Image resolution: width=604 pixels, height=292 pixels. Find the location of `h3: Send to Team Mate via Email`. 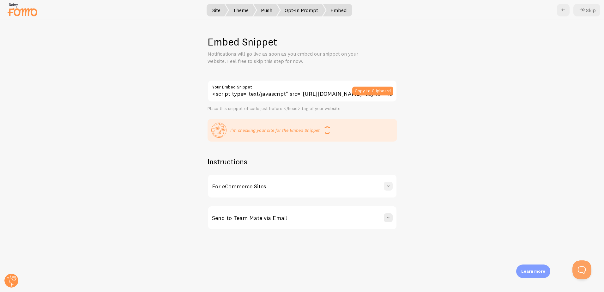

h3: Send to Team Mate via Email is located at coordinates (250, 218).